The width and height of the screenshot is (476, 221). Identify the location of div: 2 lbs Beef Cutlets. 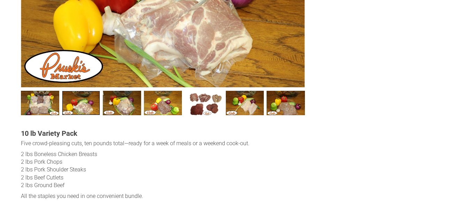
(163, 177).